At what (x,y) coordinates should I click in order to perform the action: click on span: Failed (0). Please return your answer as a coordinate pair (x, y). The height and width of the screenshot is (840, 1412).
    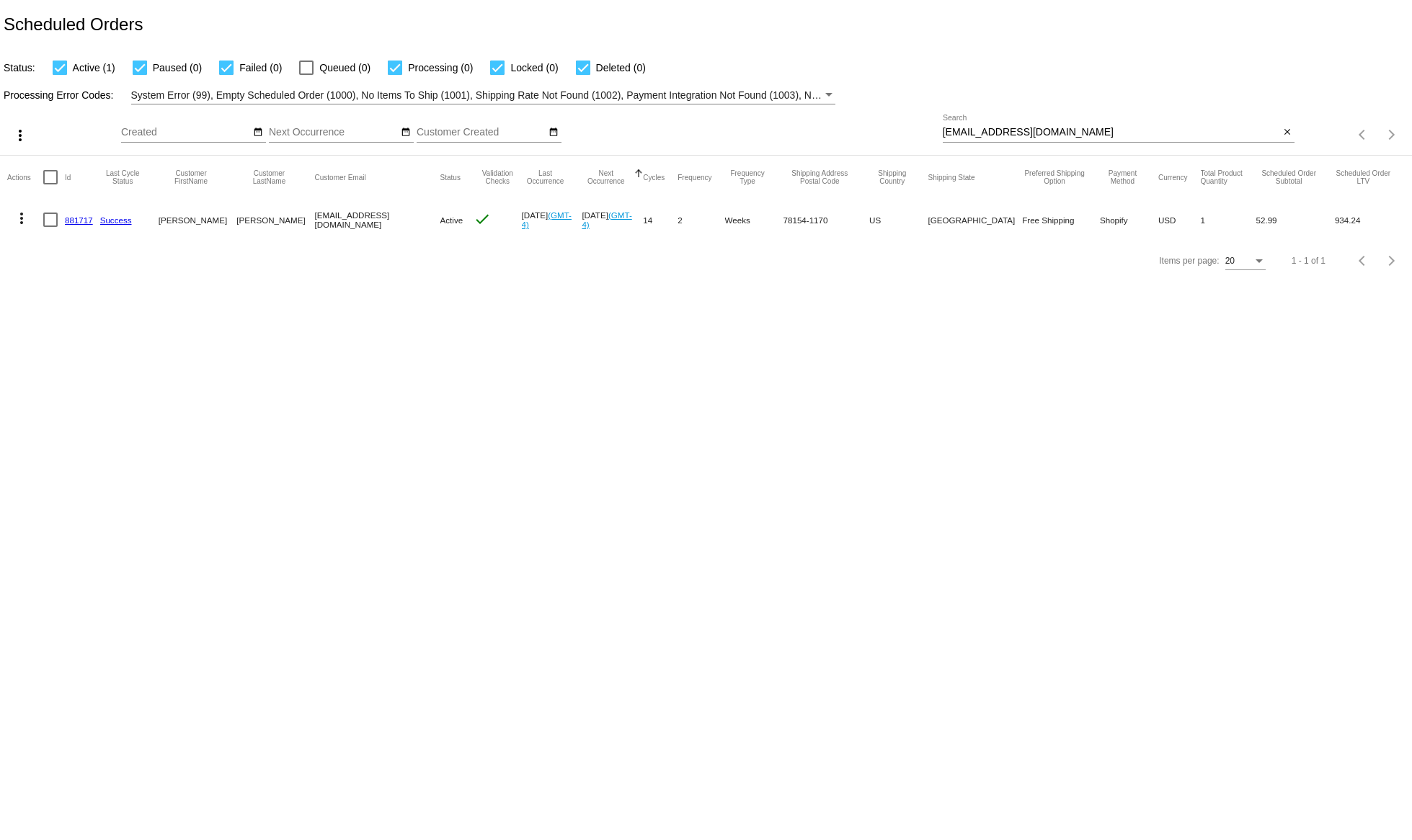
    Looking at the image, I should click on (260, 68).